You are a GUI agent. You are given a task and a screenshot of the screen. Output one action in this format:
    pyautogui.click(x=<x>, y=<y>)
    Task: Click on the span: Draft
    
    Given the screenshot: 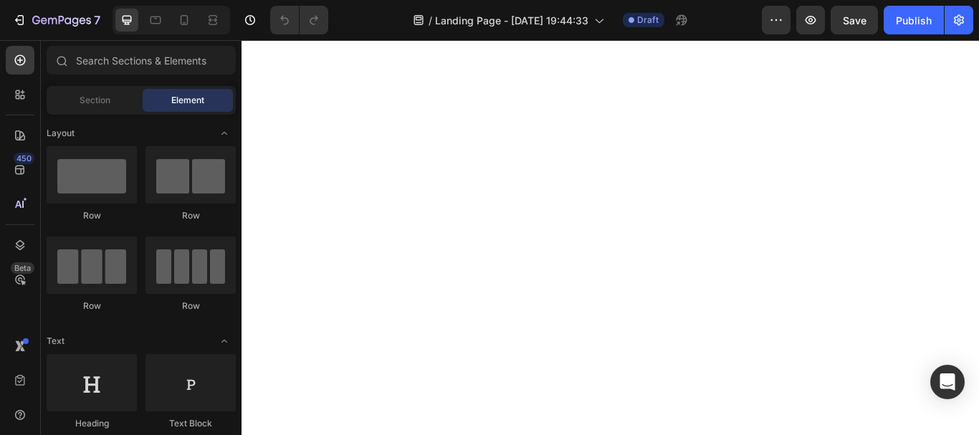 What is the action you would take?
    pyautogui.click(x=648, y=20)
    